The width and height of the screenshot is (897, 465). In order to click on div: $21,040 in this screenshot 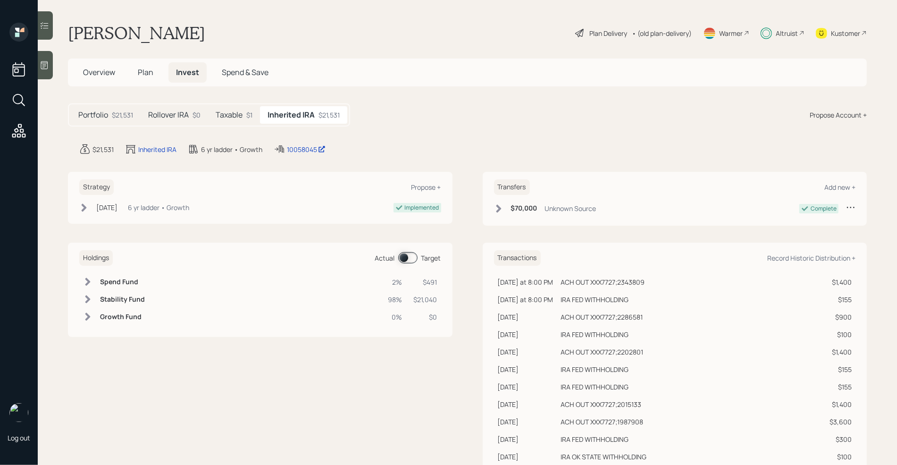, I will do `click(426, 299)`.